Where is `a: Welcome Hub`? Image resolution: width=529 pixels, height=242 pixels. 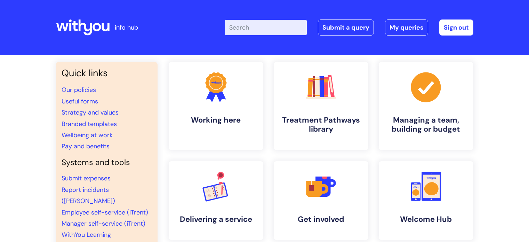
a: Welcome Hub is located at coordinates (426, 200).